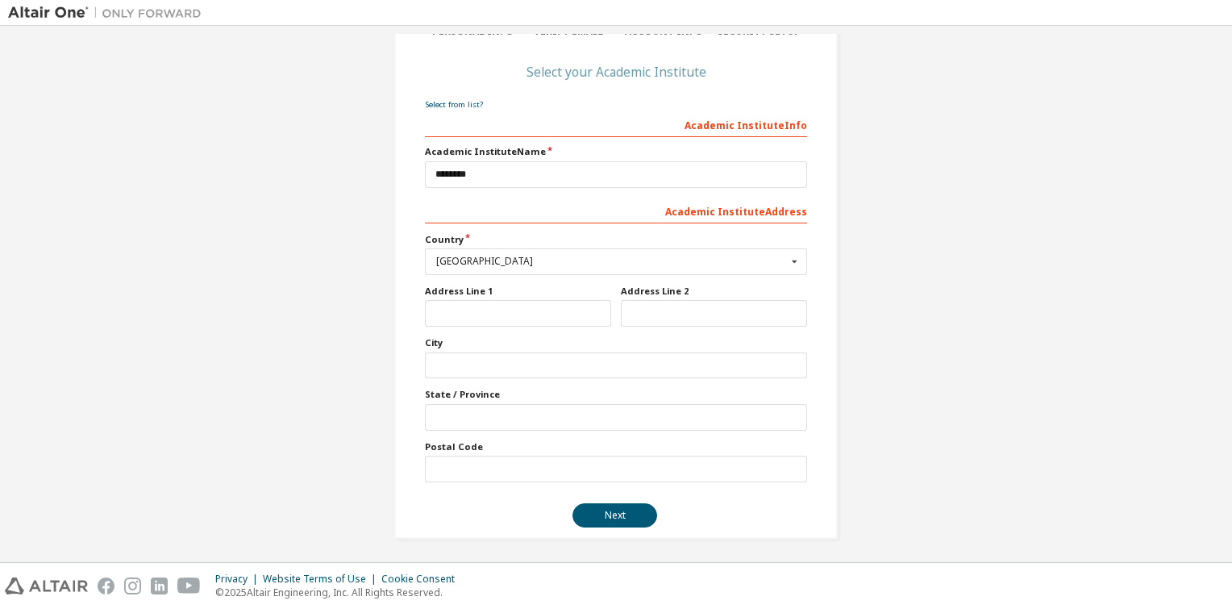 This screenshot has height=609, width=1232. I want to click on img: facebook.svg, so click(106, 585).